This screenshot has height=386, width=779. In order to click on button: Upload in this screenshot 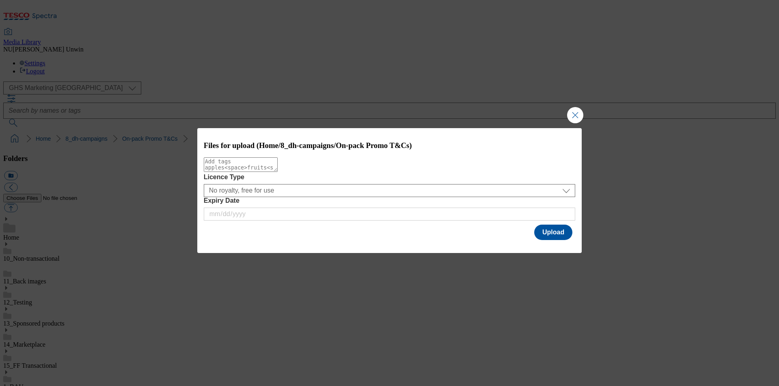, I will do `click(553, 233)`.